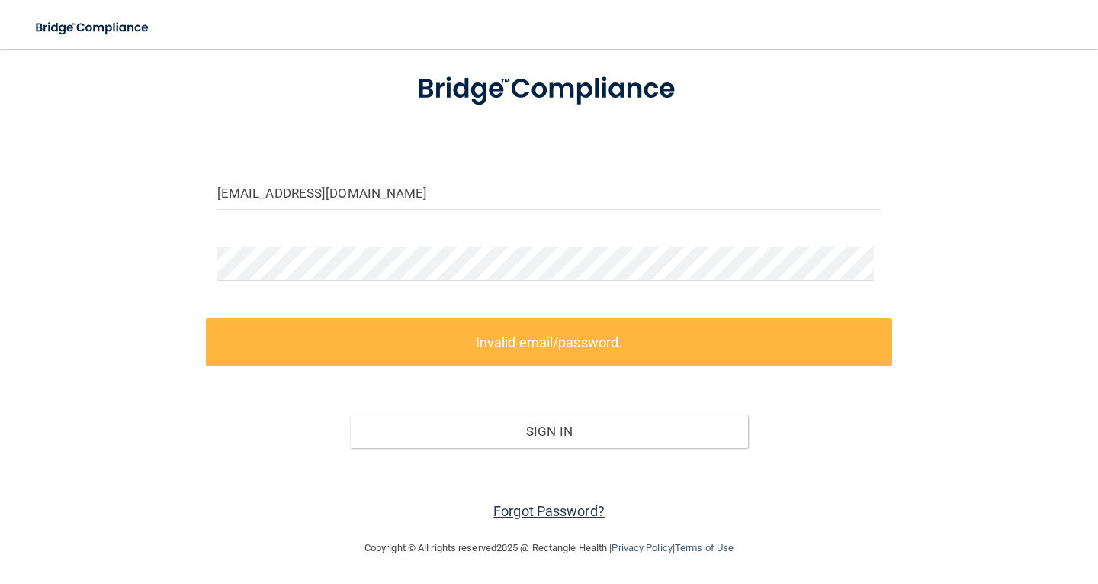 The image size is (1098, 584). Describe the element at coordinates (641, 547) in the screenshot. I see `a: Privacy Policy` at that location.